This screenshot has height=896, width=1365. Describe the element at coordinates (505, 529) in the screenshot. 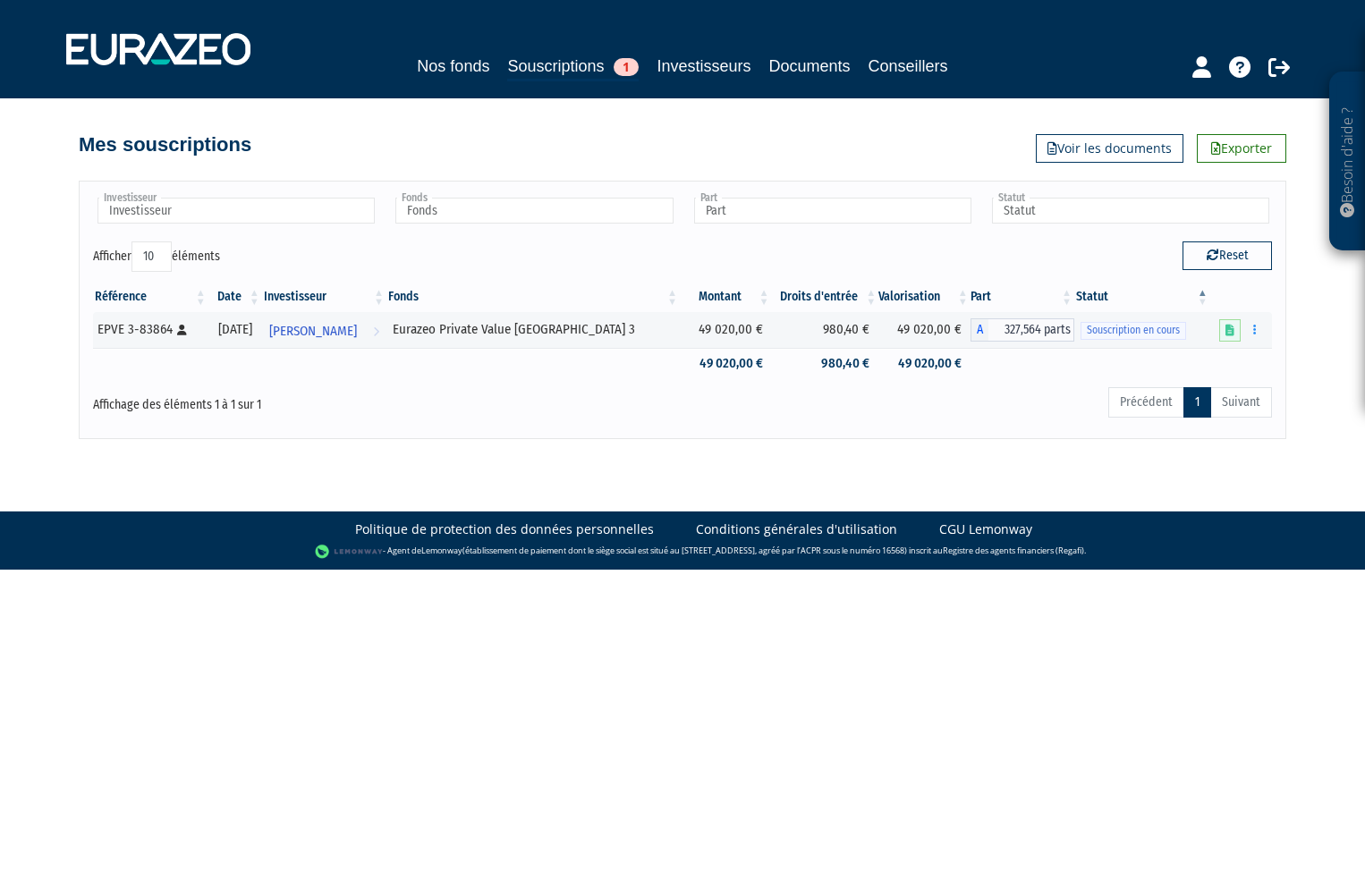

I see `a: Politique de protection des données personnelles` at that location.